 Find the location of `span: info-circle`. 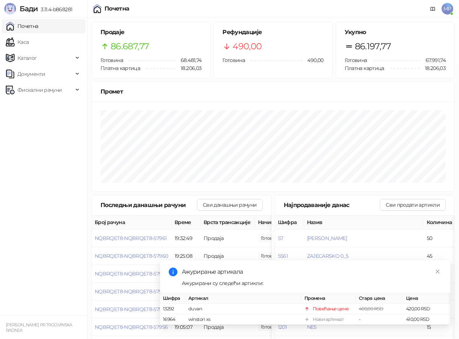

span: info-circle is located at coordinates (173, 272).